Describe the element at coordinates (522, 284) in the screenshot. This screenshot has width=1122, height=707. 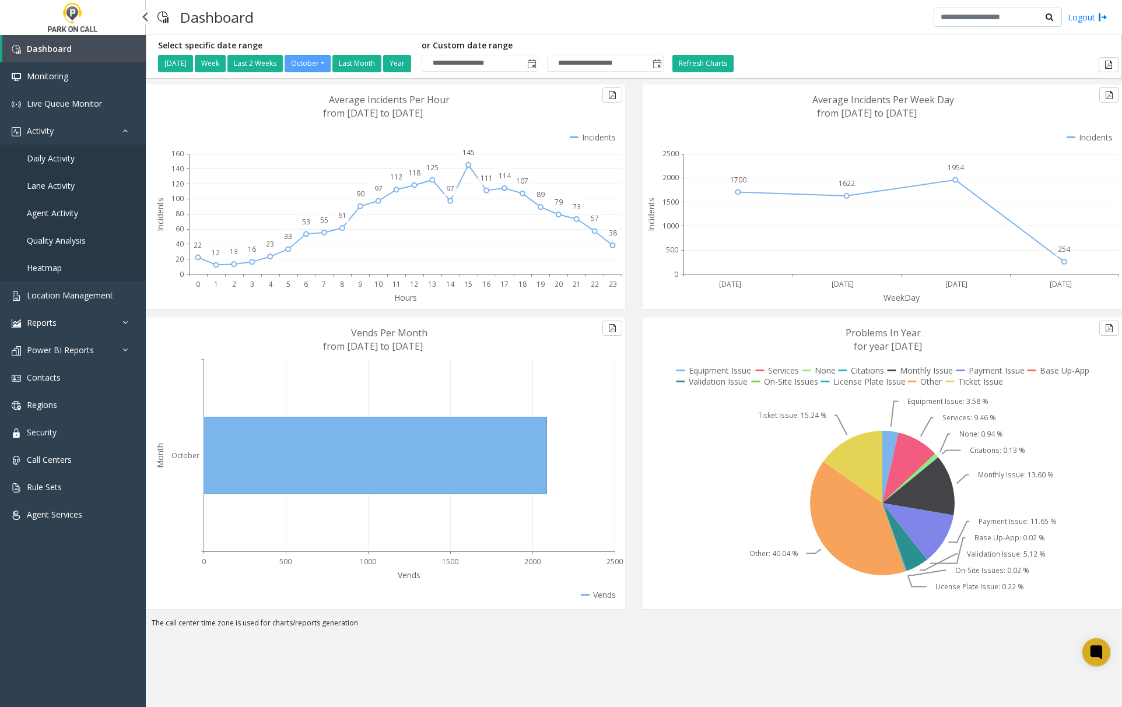
I see `text: 18` at that location.